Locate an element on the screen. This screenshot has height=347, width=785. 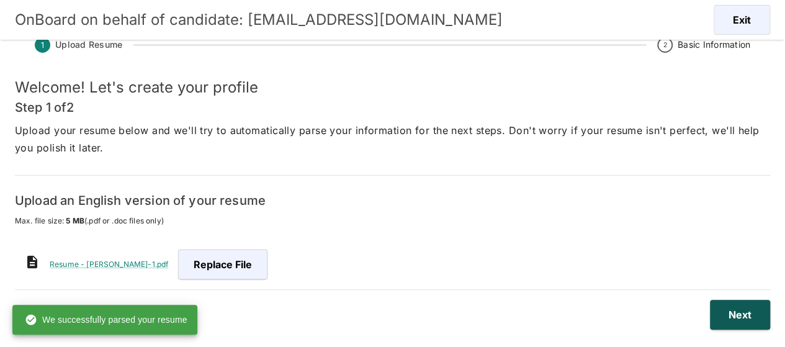
text: 1 is located at coordinates (42, 45).